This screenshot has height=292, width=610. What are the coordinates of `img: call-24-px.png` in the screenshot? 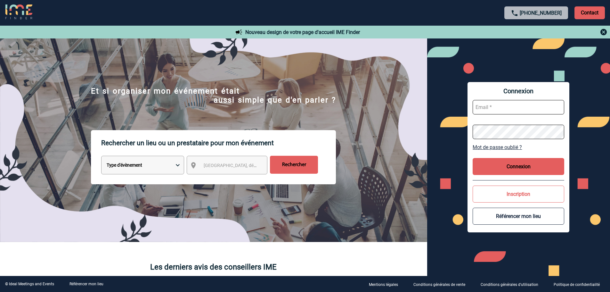 It's located at (515, 13).